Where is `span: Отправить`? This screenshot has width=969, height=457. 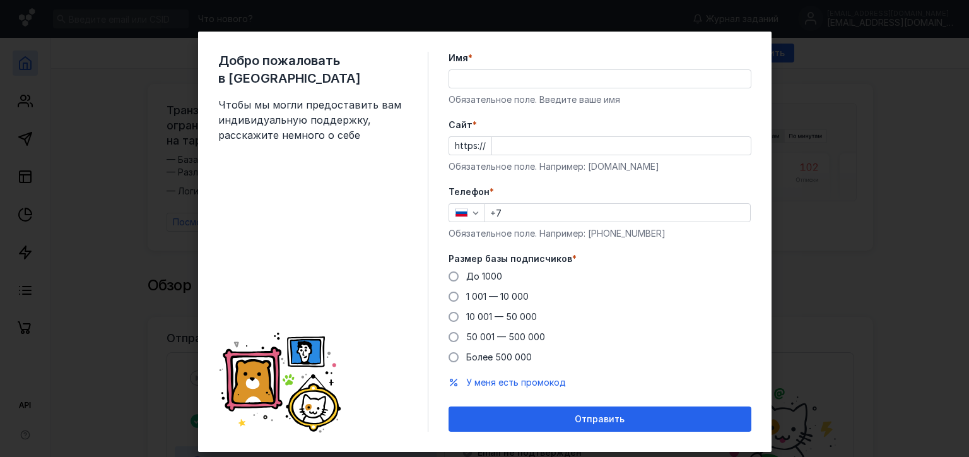 span: Отправить is located at coordinates (599, 419).